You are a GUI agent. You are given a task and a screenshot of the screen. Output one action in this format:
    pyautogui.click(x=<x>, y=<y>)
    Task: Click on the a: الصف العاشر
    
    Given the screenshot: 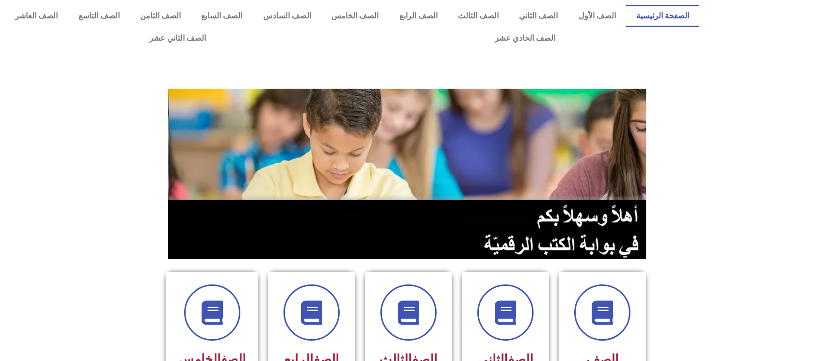 What is the action you would take?
    pyautogui.click(x=36, y=16)
    